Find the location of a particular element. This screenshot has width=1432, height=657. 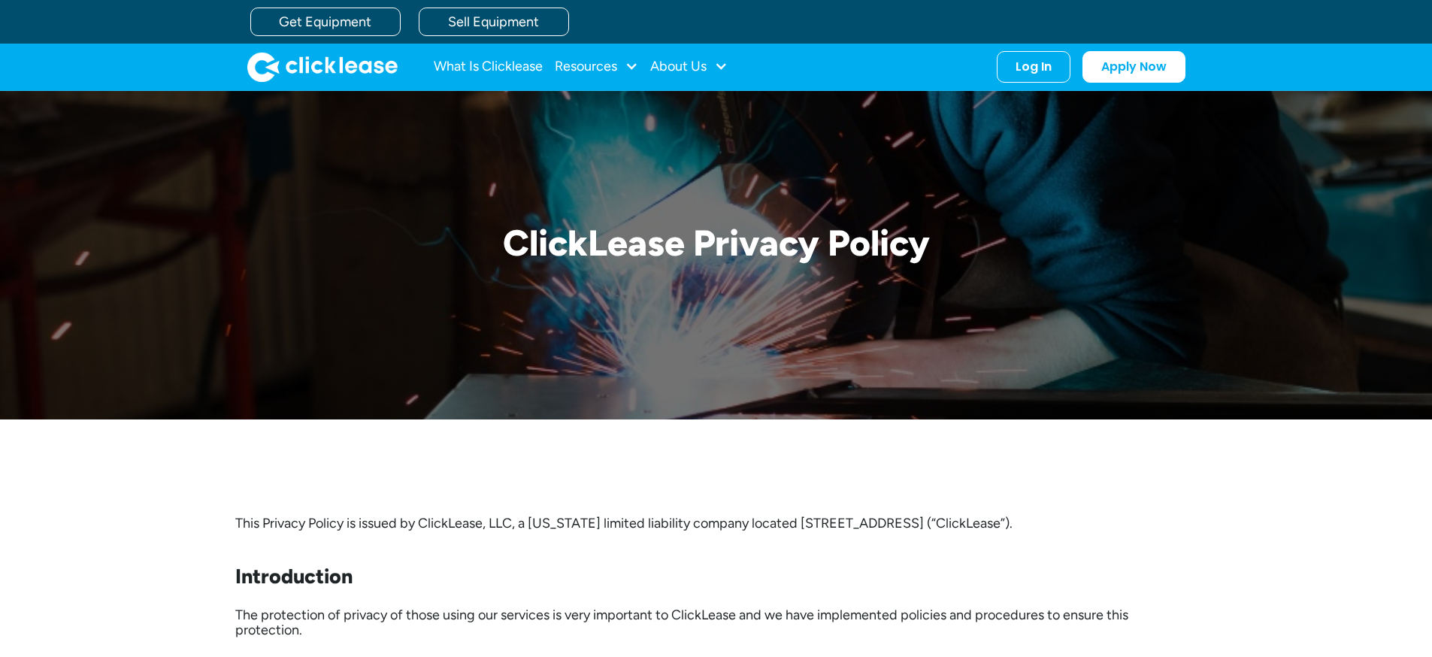

a: What Is Clicklease is located at coordinates (488, 67).